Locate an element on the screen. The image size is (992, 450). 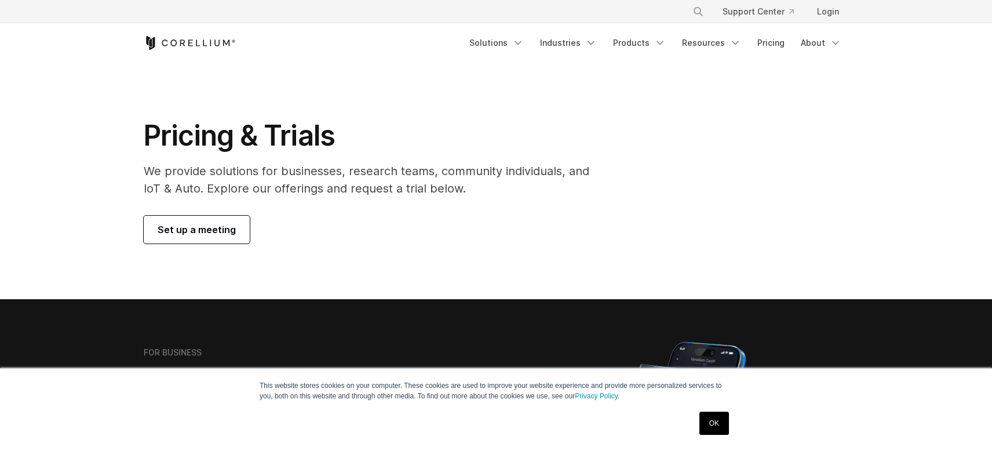
h6: FOR BUSINESS is located at coordinates (173, 352).